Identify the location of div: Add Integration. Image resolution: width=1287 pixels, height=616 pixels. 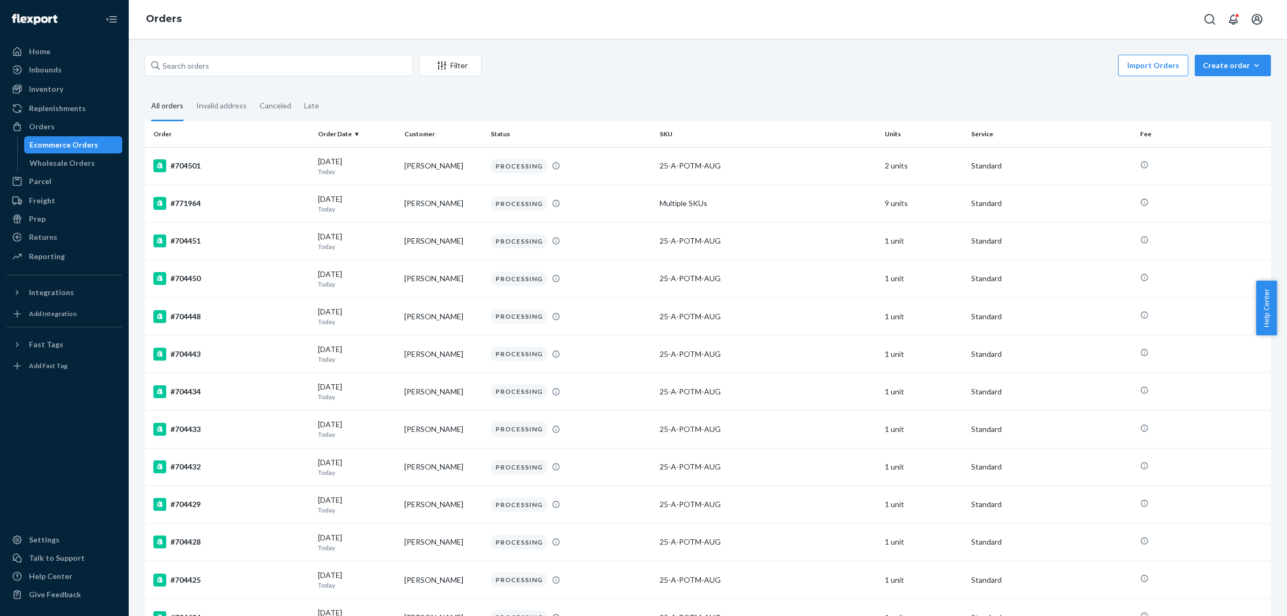
(53, 313).